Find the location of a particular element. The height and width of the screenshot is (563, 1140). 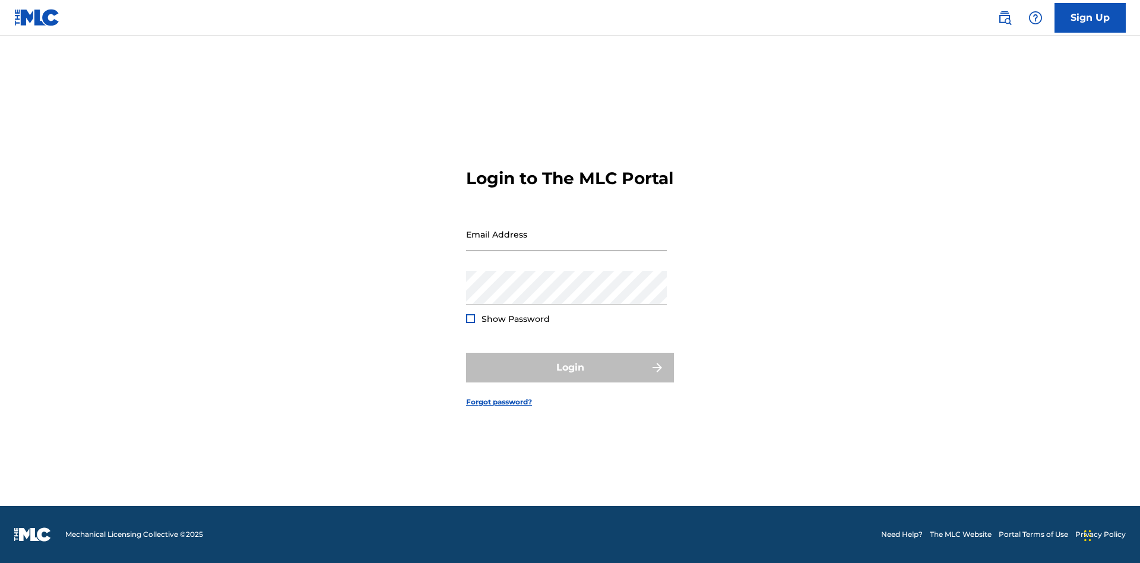

span: Show Password is located at coordinates (516, 319).